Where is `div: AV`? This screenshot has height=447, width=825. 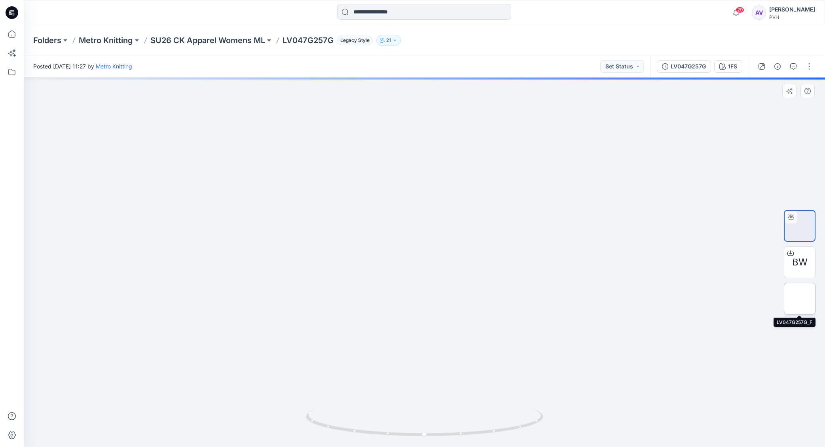
div: AV is located at coordinates (759, 13).